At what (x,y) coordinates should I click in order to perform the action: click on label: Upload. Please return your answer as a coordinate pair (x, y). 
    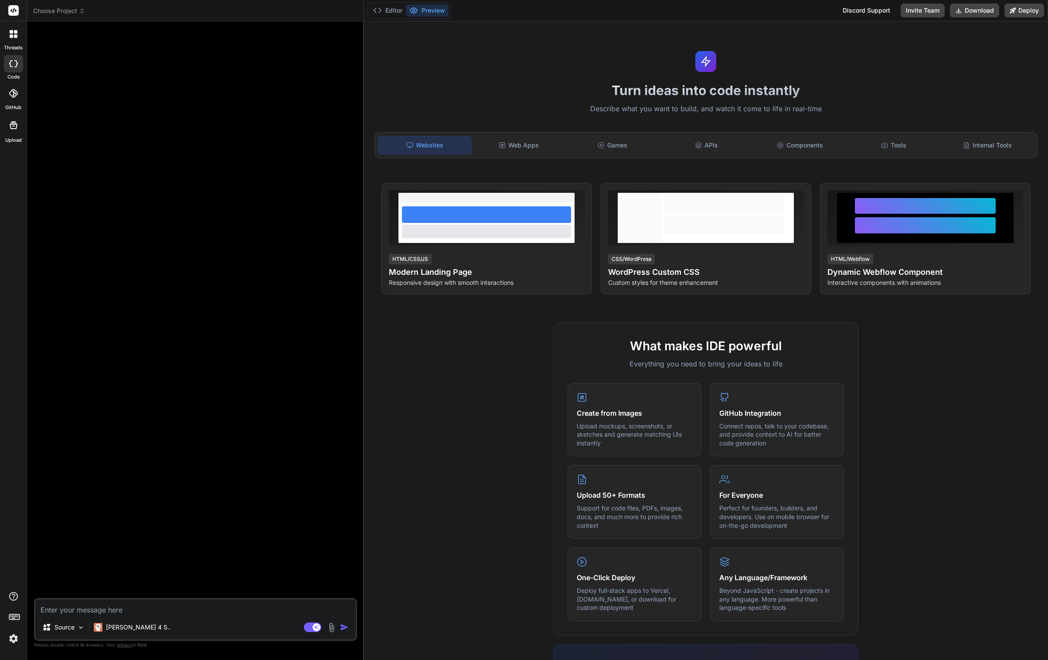
    Looking at the image, I should click on (14, 140).